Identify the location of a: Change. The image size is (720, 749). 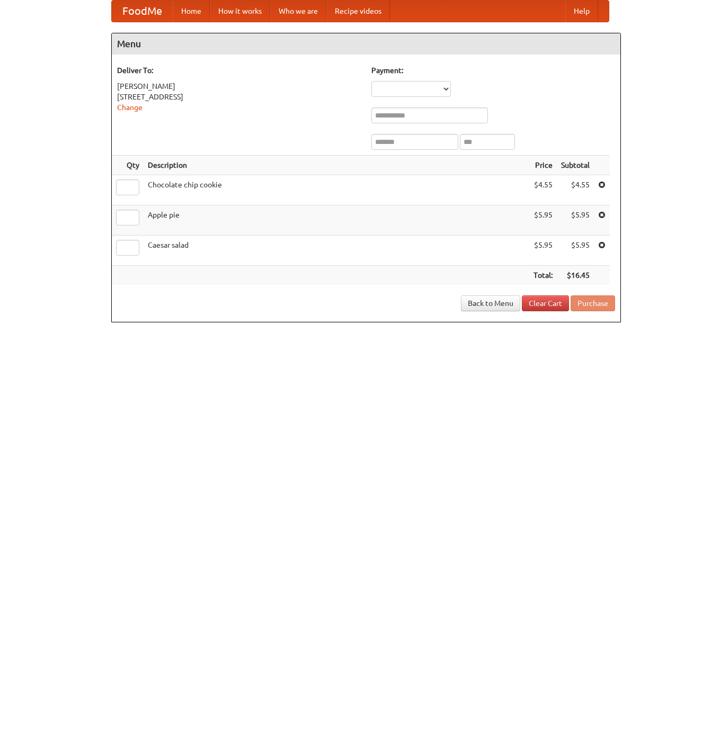
(130, 107).